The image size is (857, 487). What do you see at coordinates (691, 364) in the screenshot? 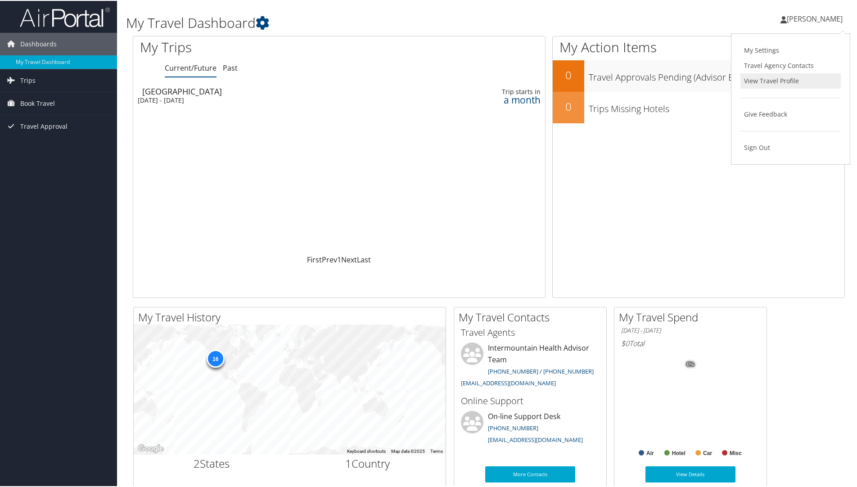
I see `tspan: 0%` at bounding box center [691, 364].